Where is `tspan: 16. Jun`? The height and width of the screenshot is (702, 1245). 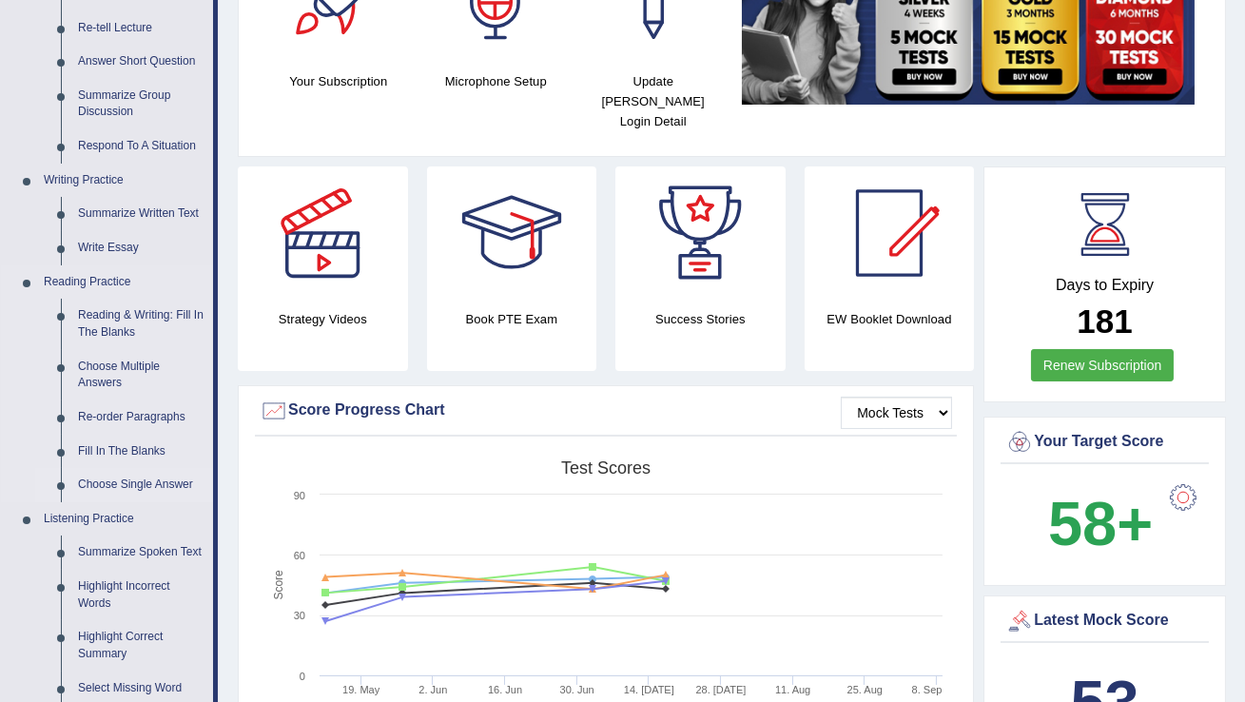 tspan: 16. Jun is located at coordinates (505, 689).